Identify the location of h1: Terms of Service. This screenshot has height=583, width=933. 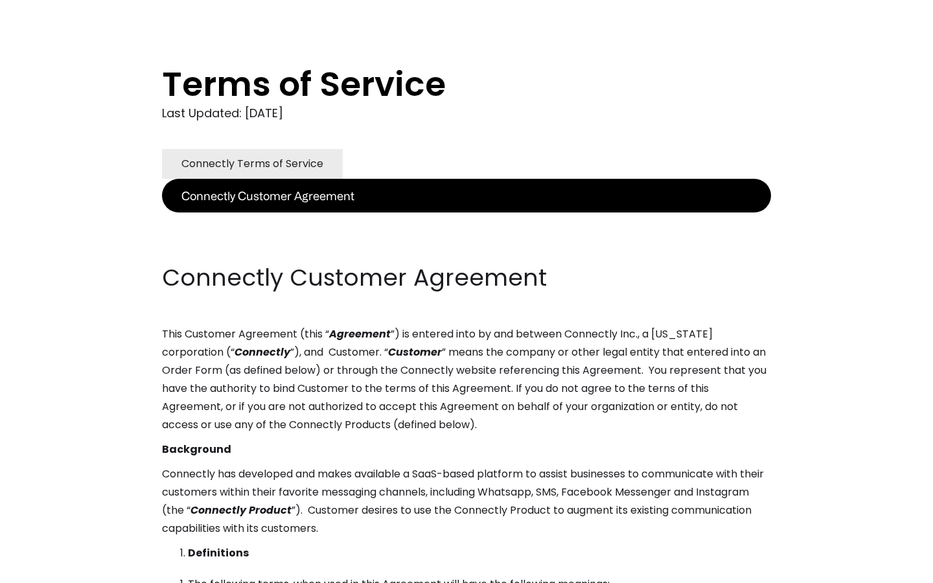
(441, 84).